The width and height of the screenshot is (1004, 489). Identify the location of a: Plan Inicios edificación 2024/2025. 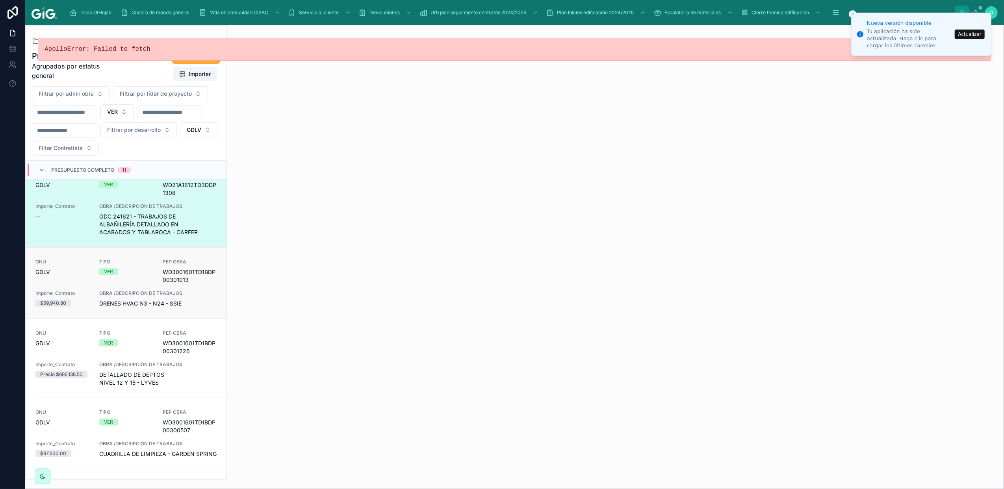
(596, 13).